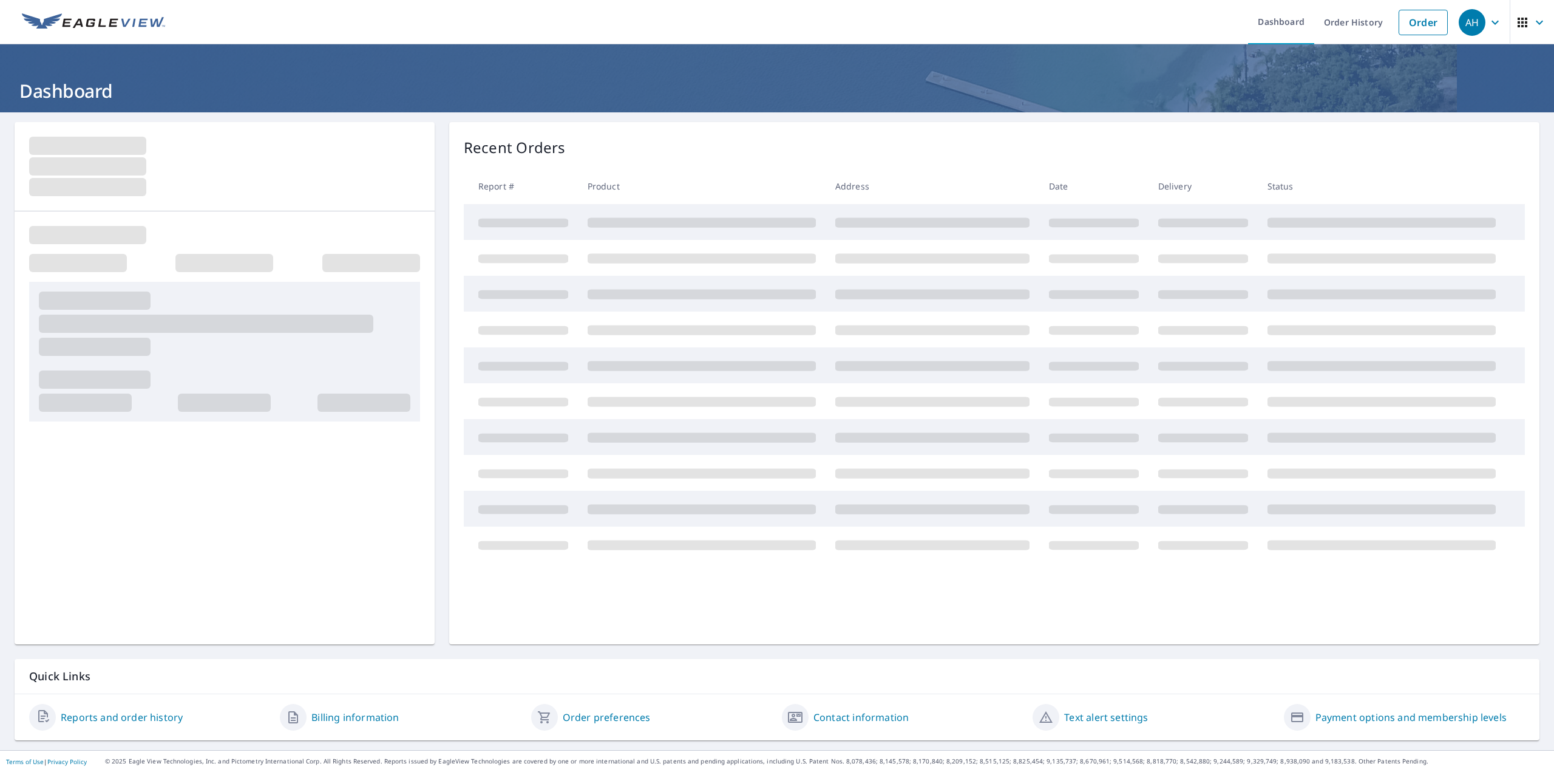 This screenshot has width=1554, height=772. Describe the element at coordinates (932, 186) in the screenshot. I see `th: Address` at that location.